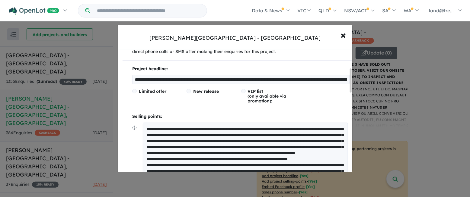 Image resolution: width=470 pixels, height=197 pixels. I want to click on span: New release, so click(206, 91).